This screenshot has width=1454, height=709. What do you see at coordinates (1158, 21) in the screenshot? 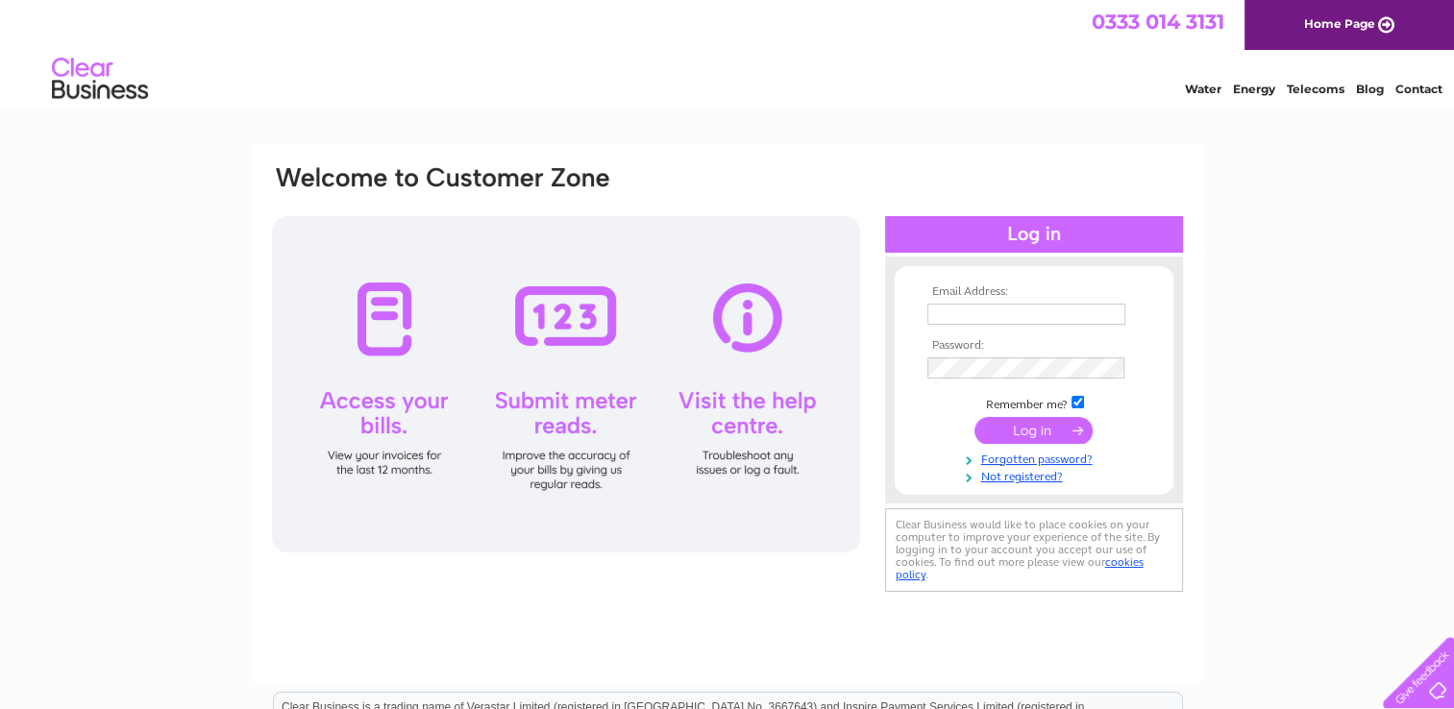
I see `a: 0333 014 3131` at bounding box center [1158, 21].